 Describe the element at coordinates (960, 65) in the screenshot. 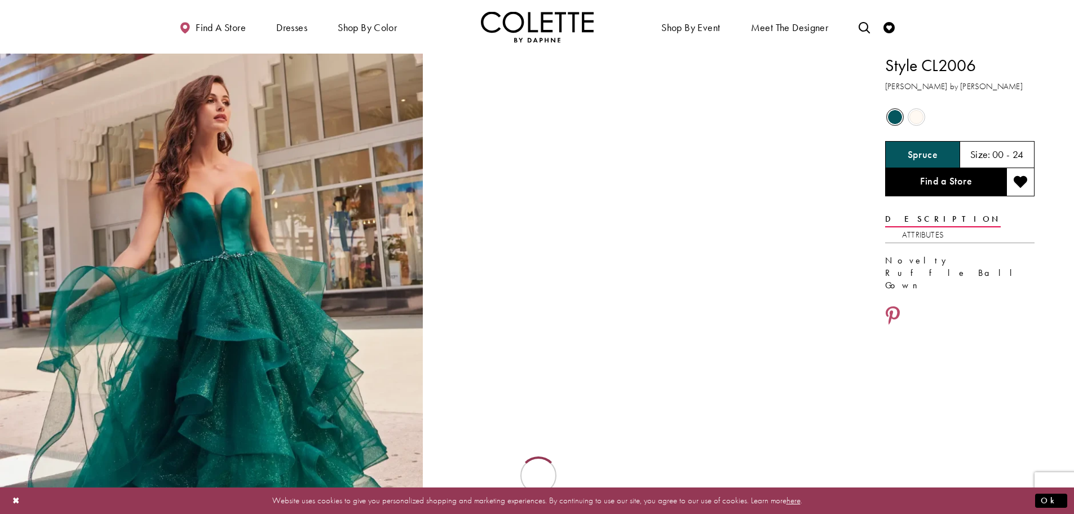

I see `h1: Style CL2006` at that location.